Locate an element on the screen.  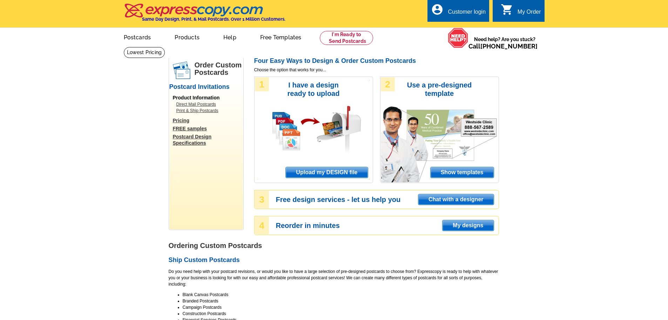
h1: Order Custom Postcards is located at coordinates (219, 69).